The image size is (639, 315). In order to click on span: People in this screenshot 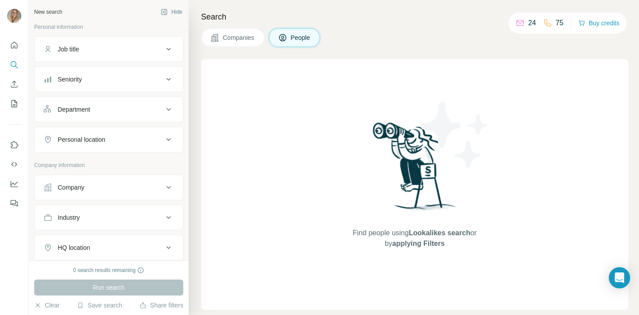, I will do `click(301, 38)`.